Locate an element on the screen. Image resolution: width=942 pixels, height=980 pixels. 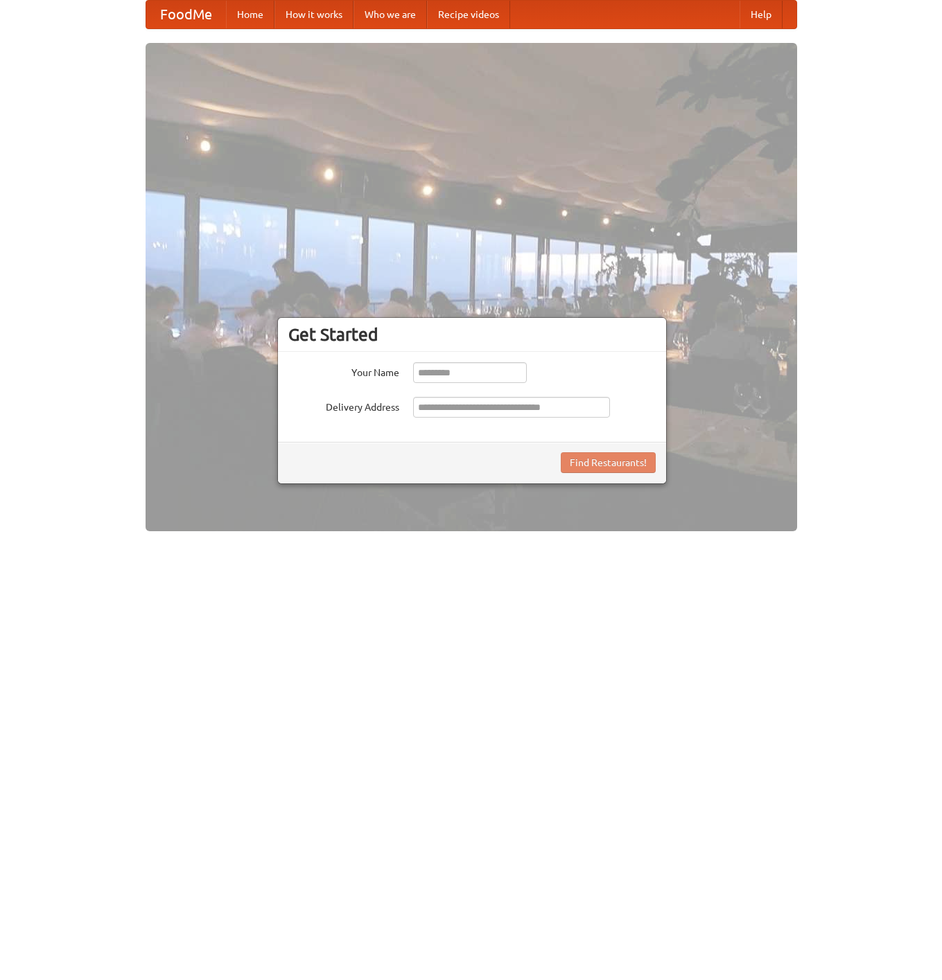
label: Delivery Address is located at coordinates (344, 405).